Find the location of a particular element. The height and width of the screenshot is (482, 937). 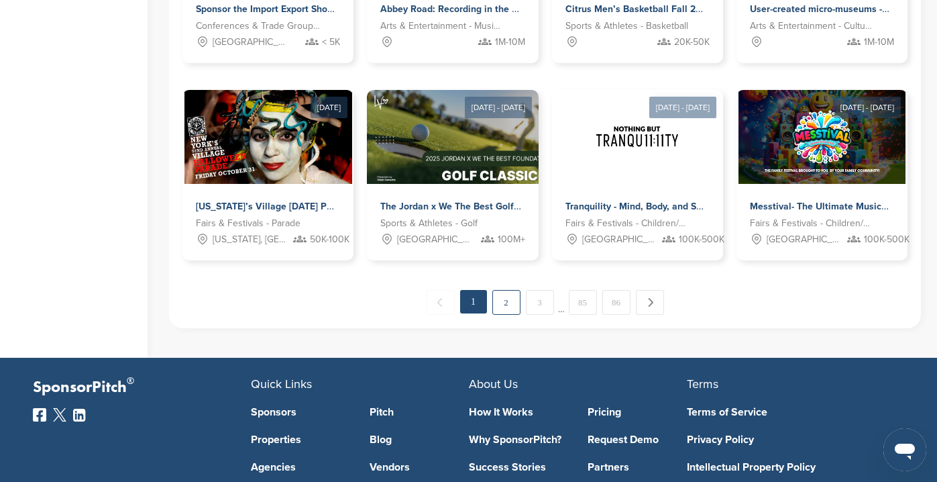

a: Pricing is located at coordinates (637, 412).